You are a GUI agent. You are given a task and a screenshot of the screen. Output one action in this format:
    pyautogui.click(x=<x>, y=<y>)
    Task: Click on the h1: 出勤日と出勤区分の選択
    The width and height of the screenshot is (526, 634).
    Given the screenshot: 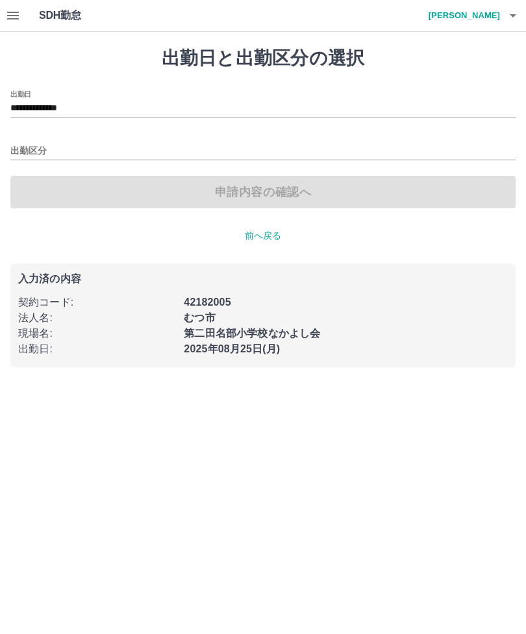 What is the action you would take?
    pyautogui.click(x=263, y=58)
    